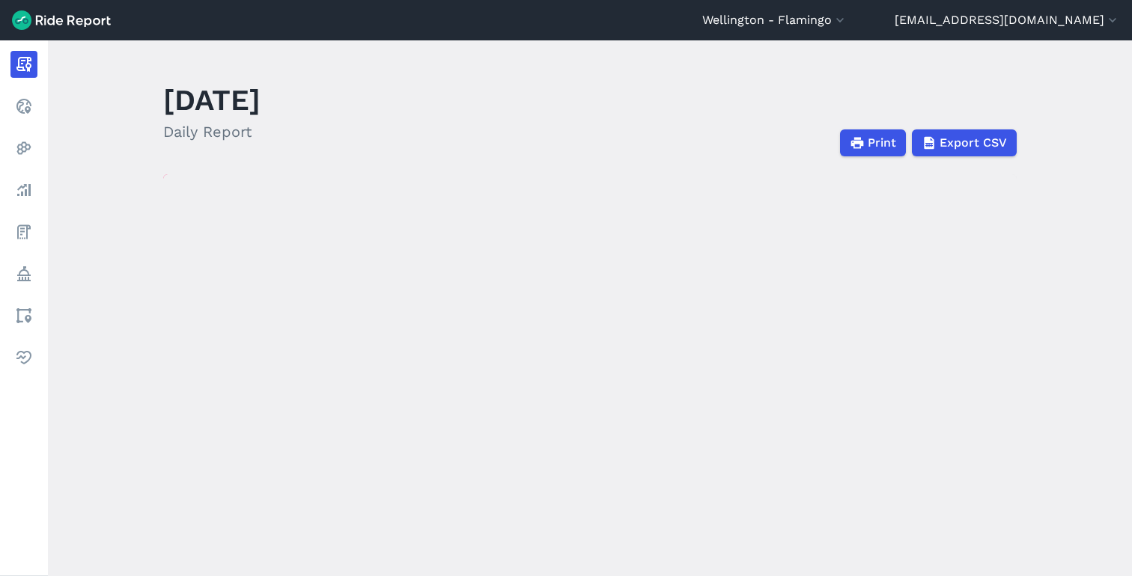  What do you see at coordinates (24, 64) in the screenshot?
I see `a: Report` at bounding box center [24, 64].